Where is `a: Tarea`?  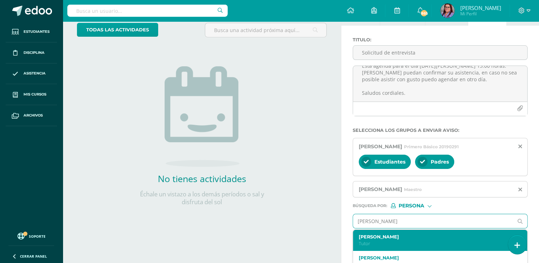
a: Tarea is located at coordinates (360, 17).